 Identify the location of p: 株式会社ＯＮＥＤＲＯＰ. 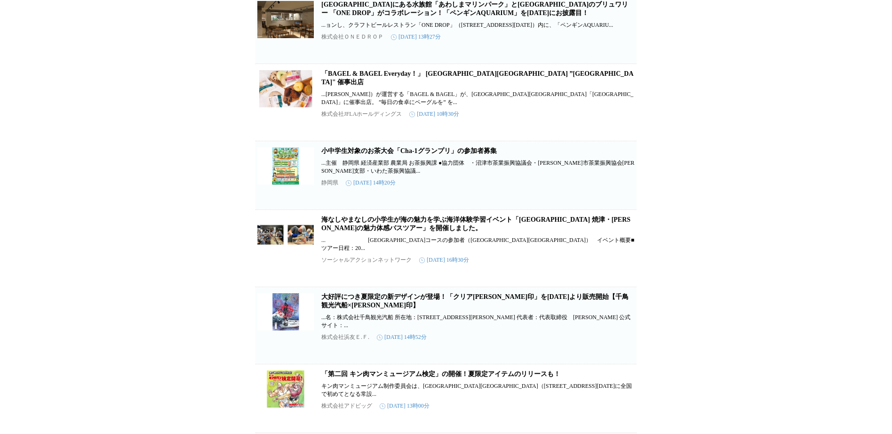
(352, 37).